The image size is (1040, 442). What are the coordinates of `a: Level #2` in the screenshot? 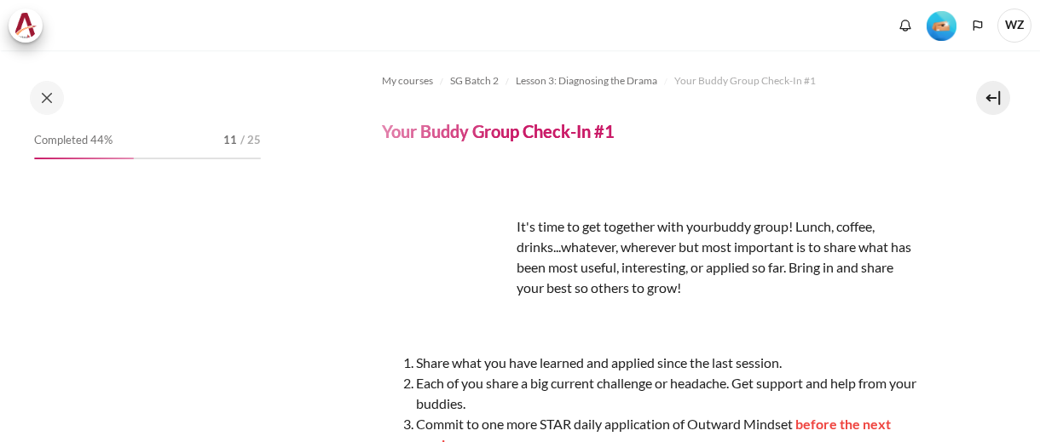 It's located at (941, 25).